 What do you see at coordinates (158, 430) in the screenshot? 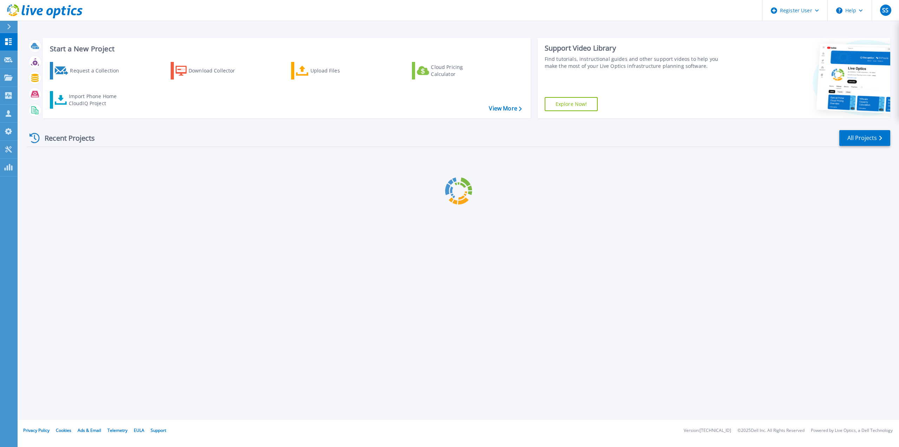
I see `a: Support` at bounding box center [158, 430].